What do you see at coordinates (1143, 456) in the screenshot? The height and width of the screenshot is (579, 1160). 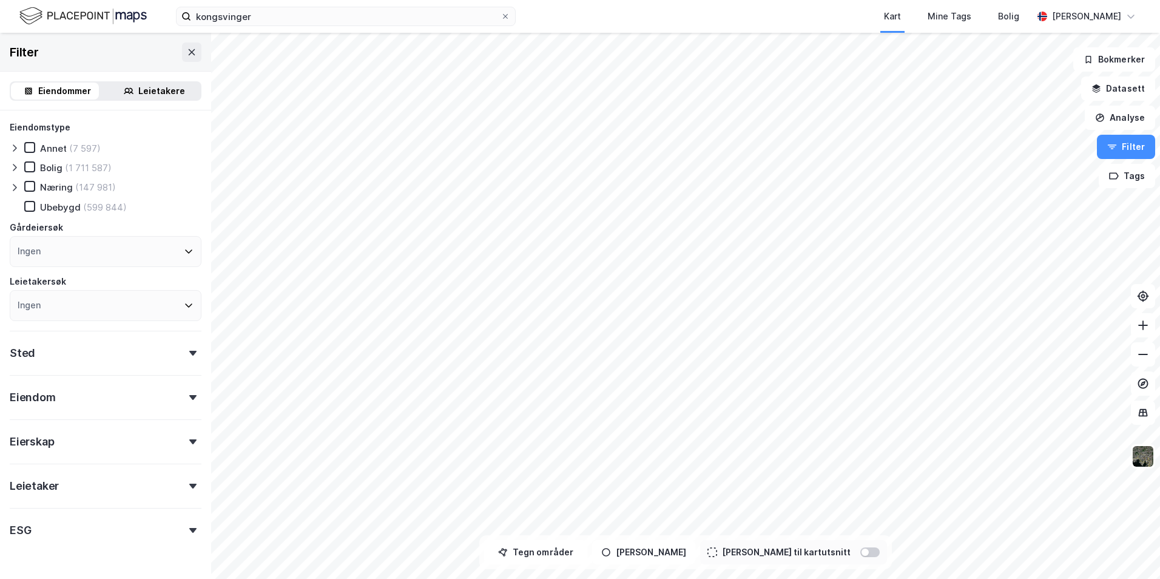 I see `img: 9k=` at bounding box center [1143, 456].